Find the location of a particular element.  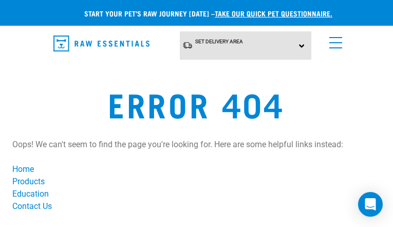

a: Home is located at coordinates (23, 169).